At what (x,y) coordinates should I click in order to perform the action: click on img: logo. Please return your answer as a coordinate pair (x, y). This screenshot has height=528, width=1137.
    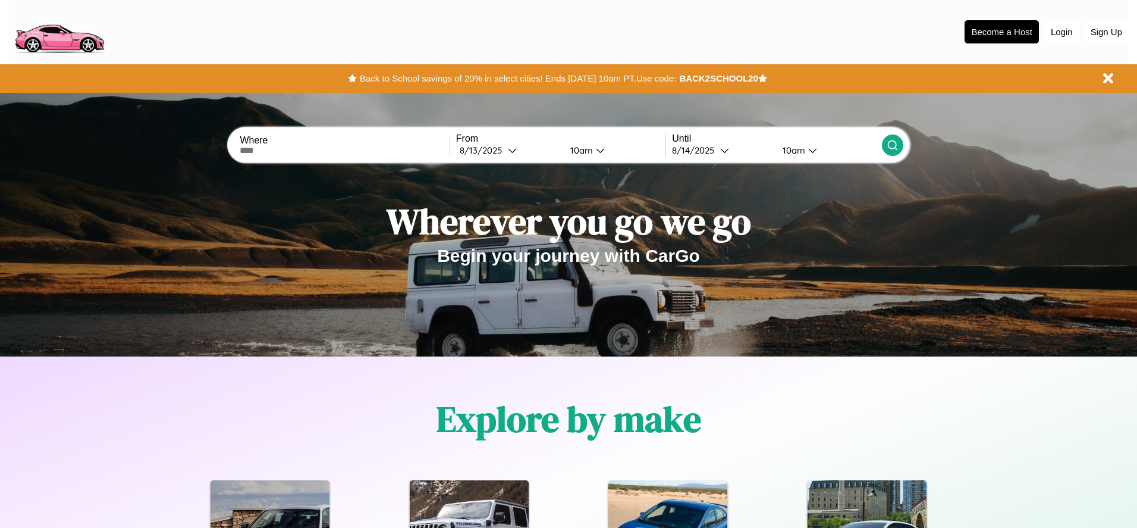
    Looking at the image, I should click on (59, 31).